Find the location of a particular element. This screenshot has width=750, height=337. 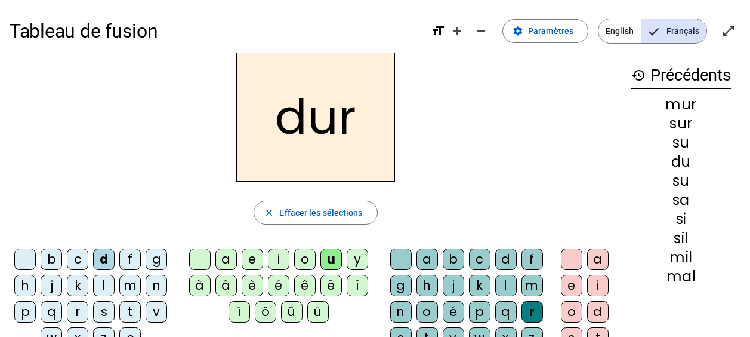

div: v is located at coordinates (156, 312).